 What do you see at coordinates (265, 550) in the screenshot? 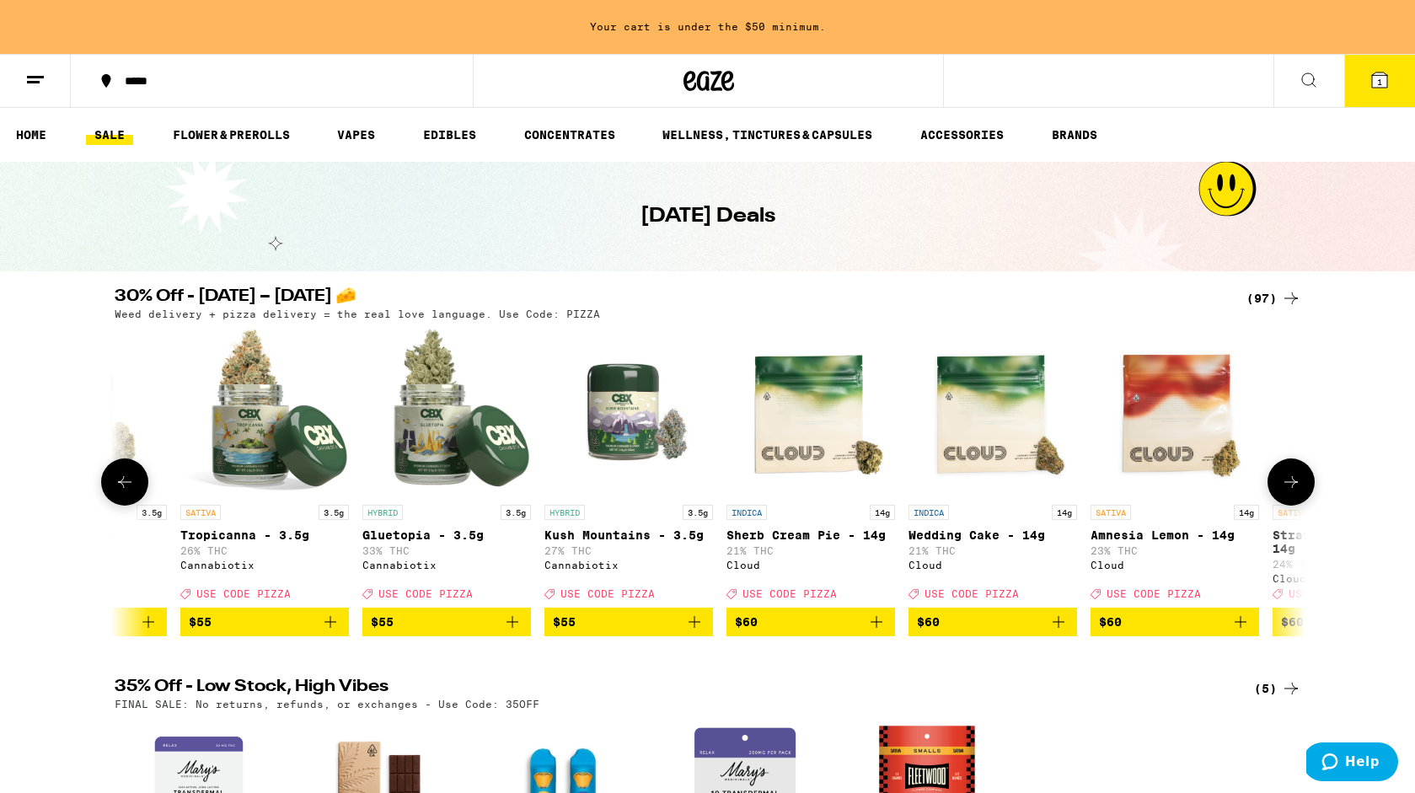
I see `p: 26% THC` at bounding box center [265, 550].